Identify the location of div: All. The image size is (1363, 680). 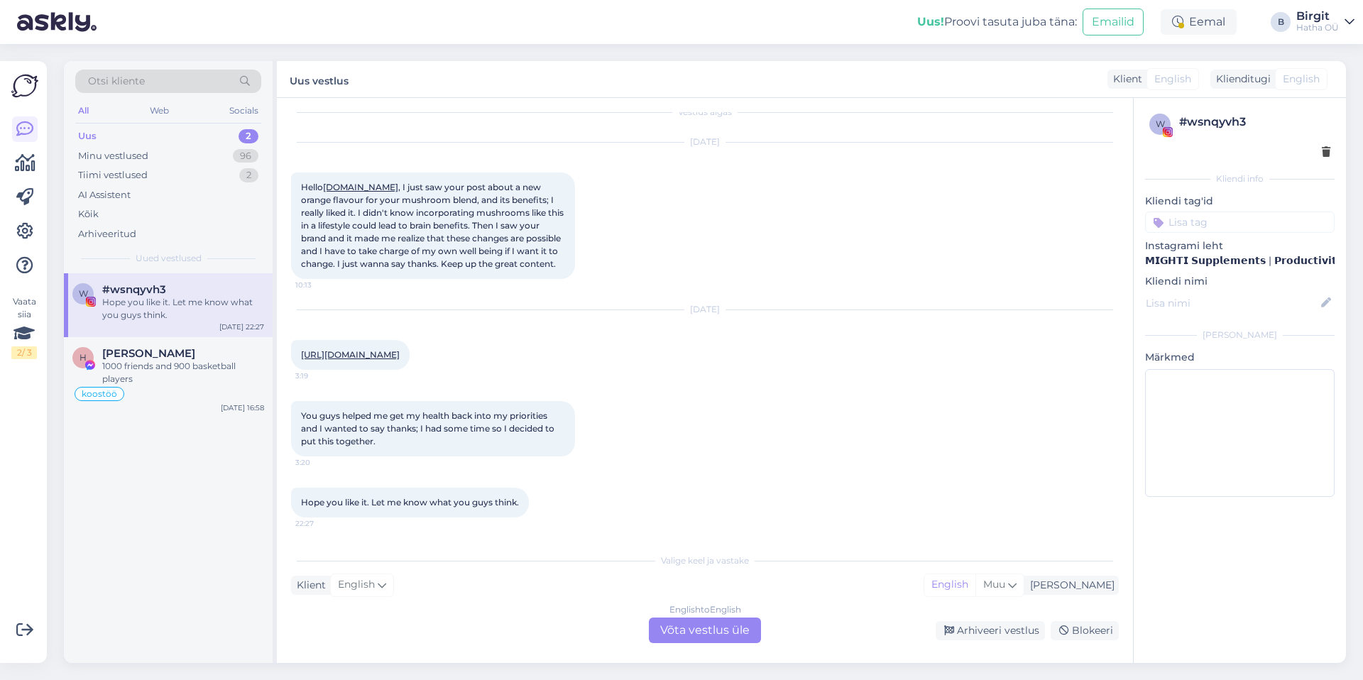
(83, 111).